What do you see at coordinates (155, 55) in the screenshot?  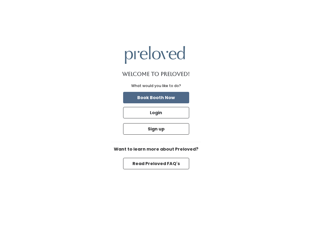 I see `img: preloved logo` at bounding box center [155, 55].